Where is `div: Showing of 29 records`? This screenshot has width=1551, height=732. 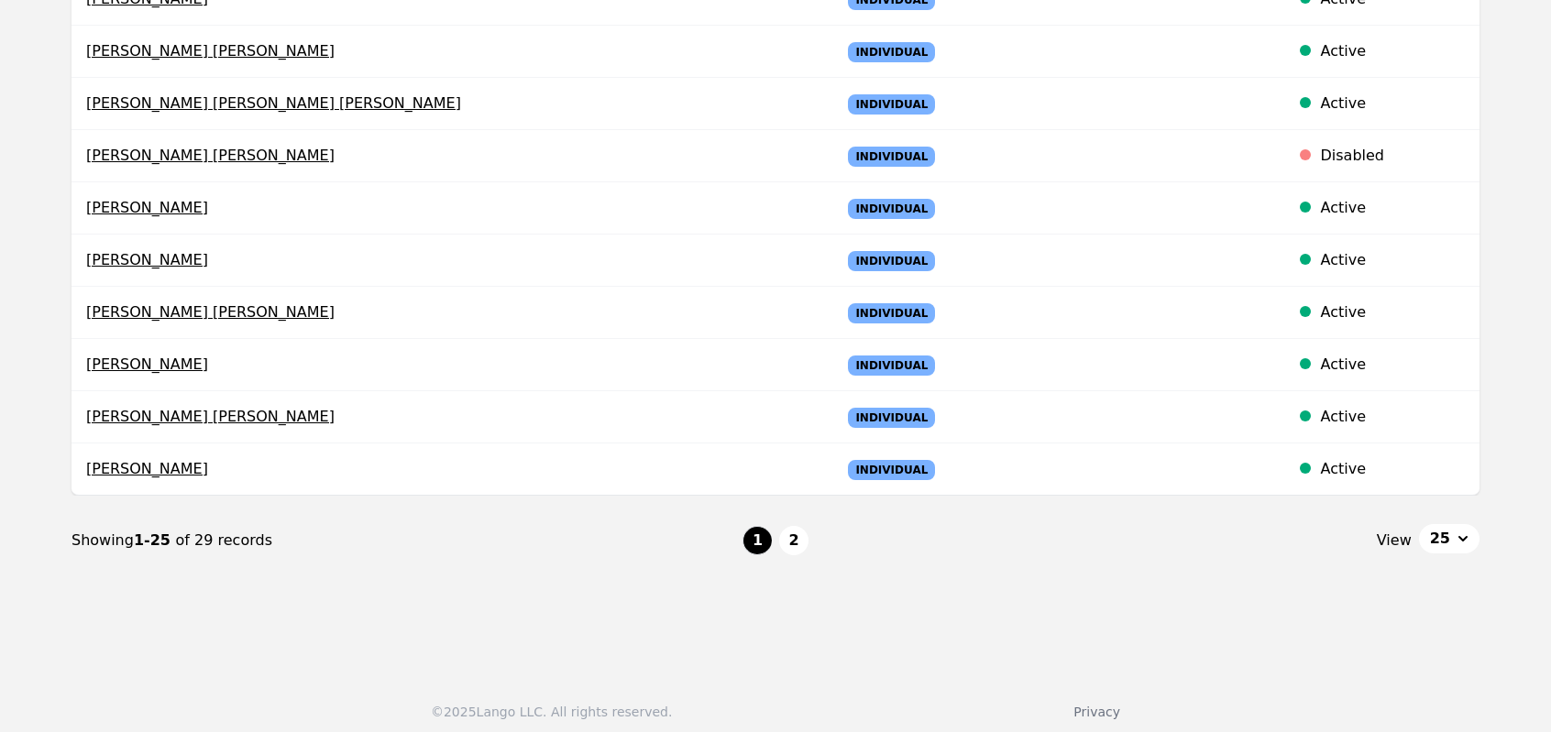 div: Showing of 29 records is located at coordinates (407, 541).